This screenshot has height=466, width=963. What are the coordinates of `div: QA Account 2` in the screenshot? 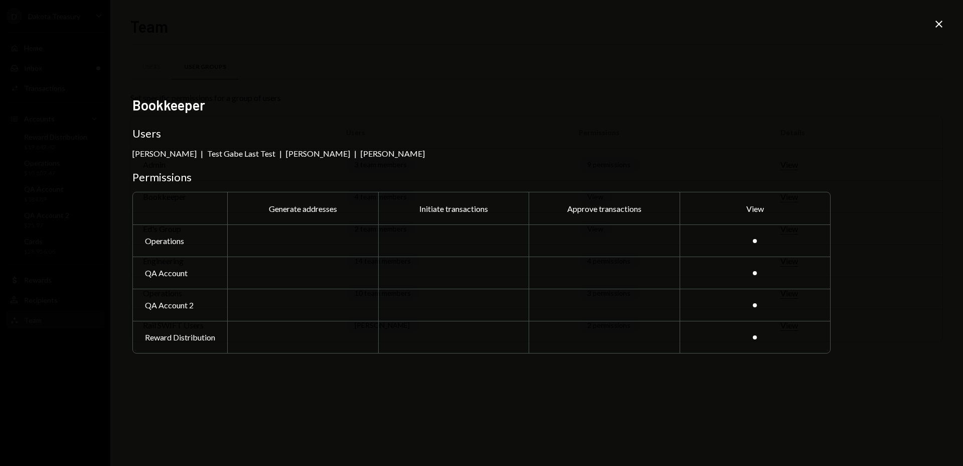 It's located at (180, 305).